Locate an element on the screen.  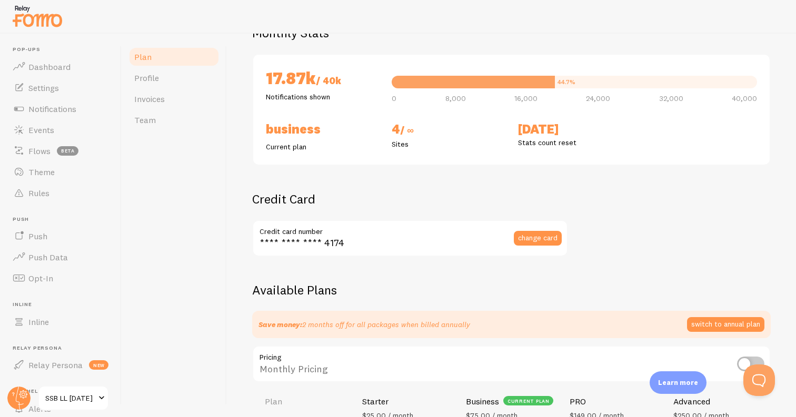
a: Push Data is located at coordinates (61, 257).